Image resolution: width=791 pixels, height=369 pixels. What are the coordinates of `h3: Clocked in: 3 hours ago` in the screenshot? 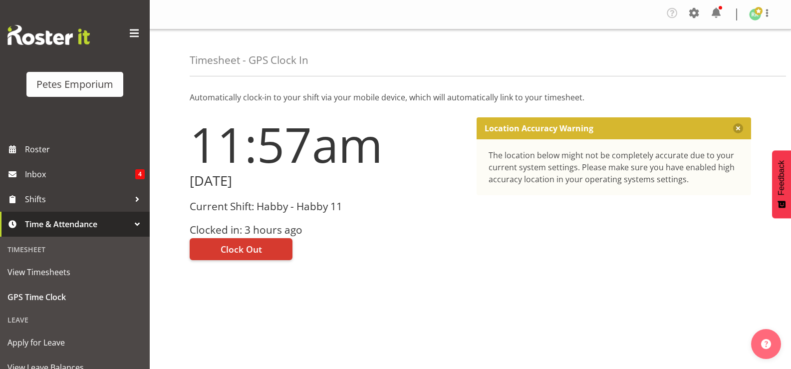 It's located at (327, 230).